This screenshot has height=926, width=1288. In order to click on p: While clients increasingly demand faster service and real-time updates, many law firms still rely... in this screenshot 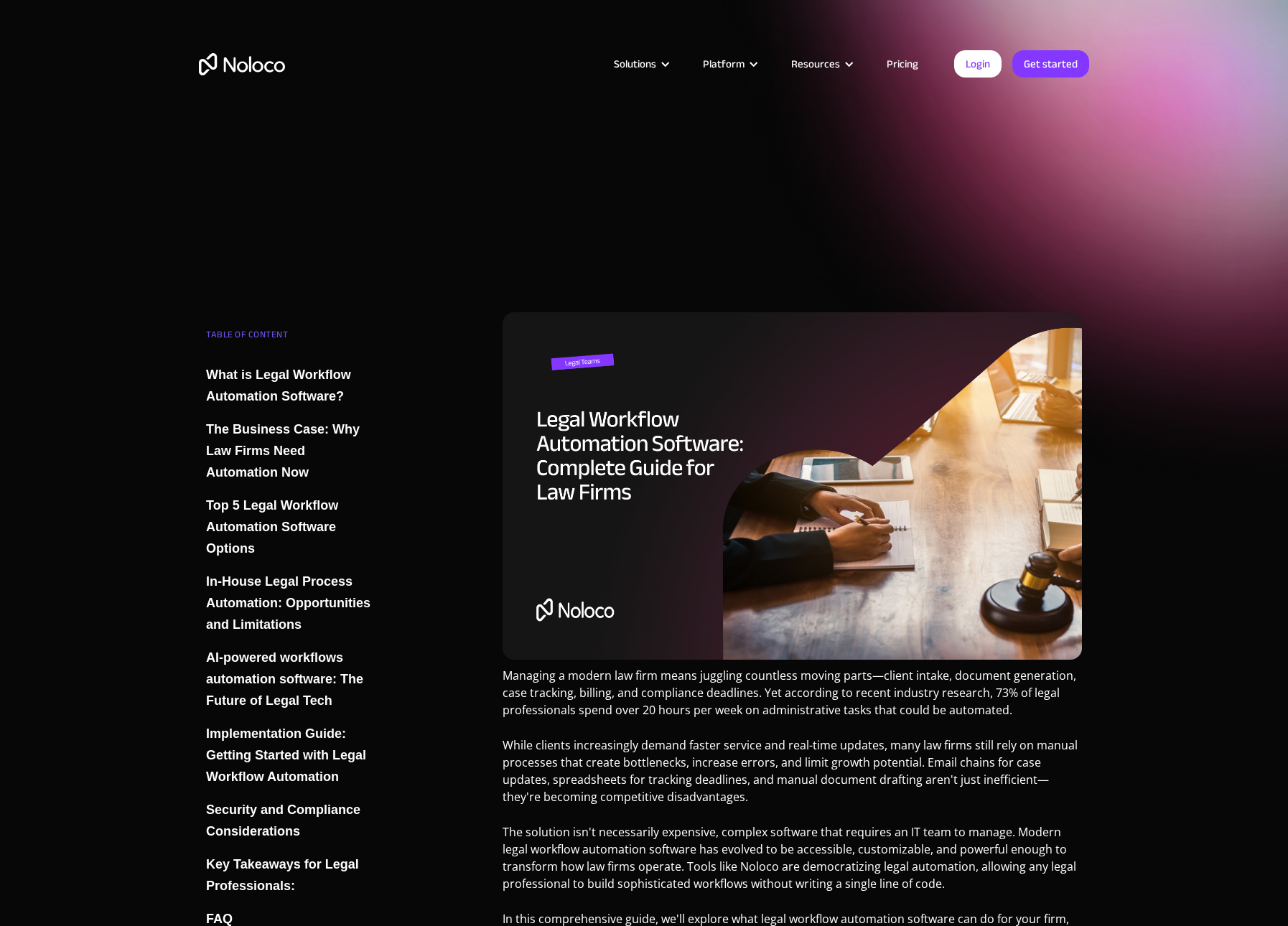, I will do `click(792, 776)`.